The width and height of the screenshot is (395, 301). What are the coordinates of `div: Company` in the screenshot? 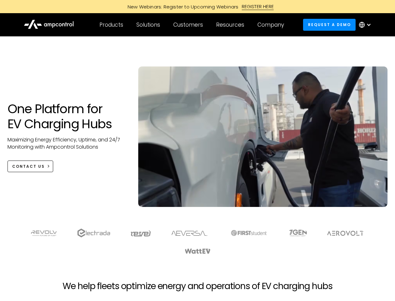 It's located at (271, 25).